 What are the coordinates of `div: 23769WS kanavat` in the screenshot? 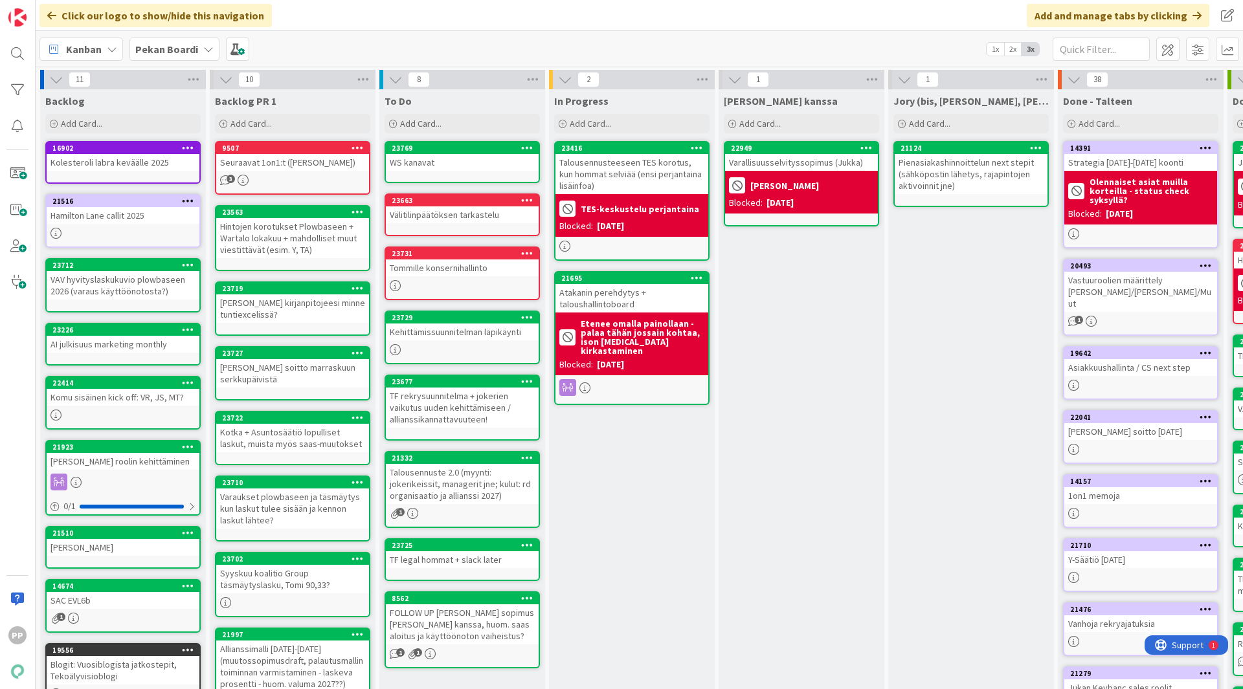 It's located at (462, 157).